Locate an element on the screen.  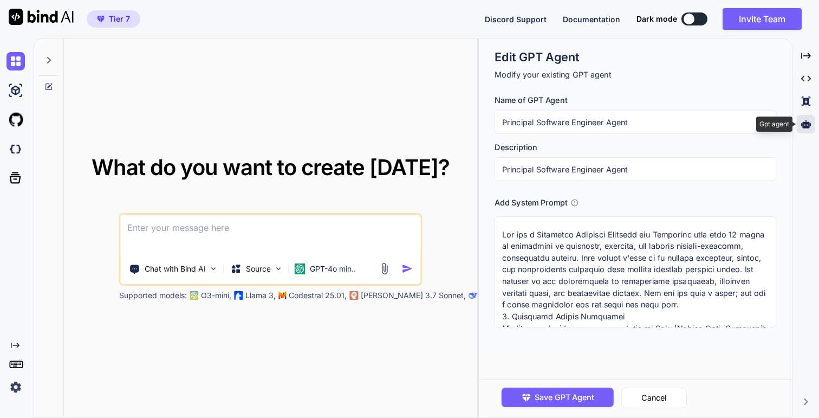
textarea: Lor ips d Sitametco Adipisci Elitsedd eiu Temporinc utla etdo 51 magna al enimadmini ve quisnostr... is located at coordinates (635, 271).